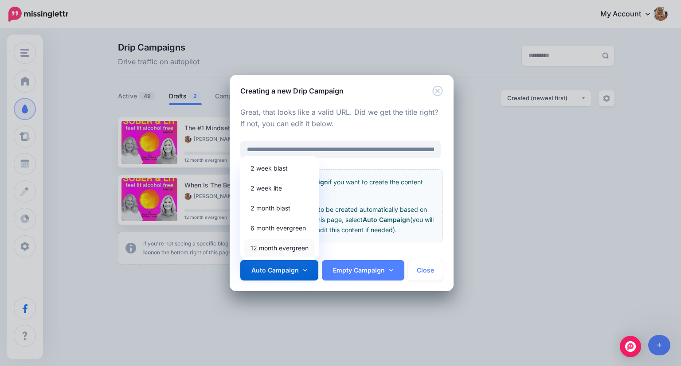 The image size is (681, 366). Describe the element at coordinates (363, 271) in the screenshot. I see `a: Empty Campaign` at that location.